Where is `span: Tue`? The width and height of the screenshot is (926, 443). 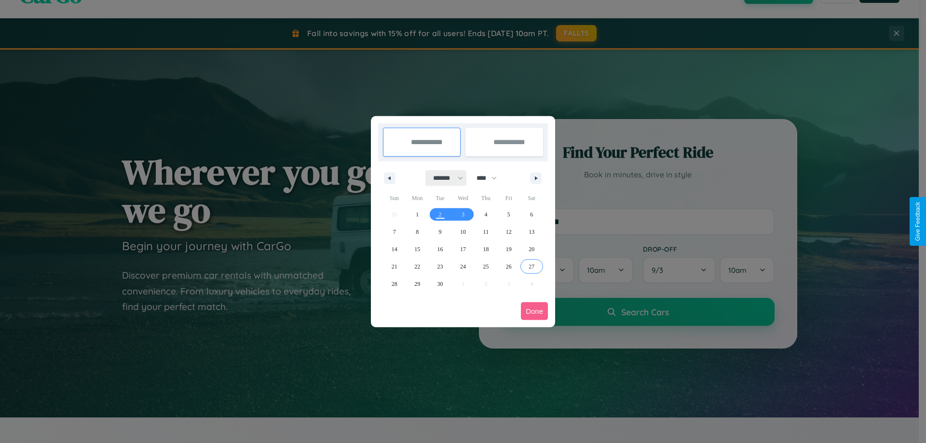
span: Tue is located at coordinates (440, 198).